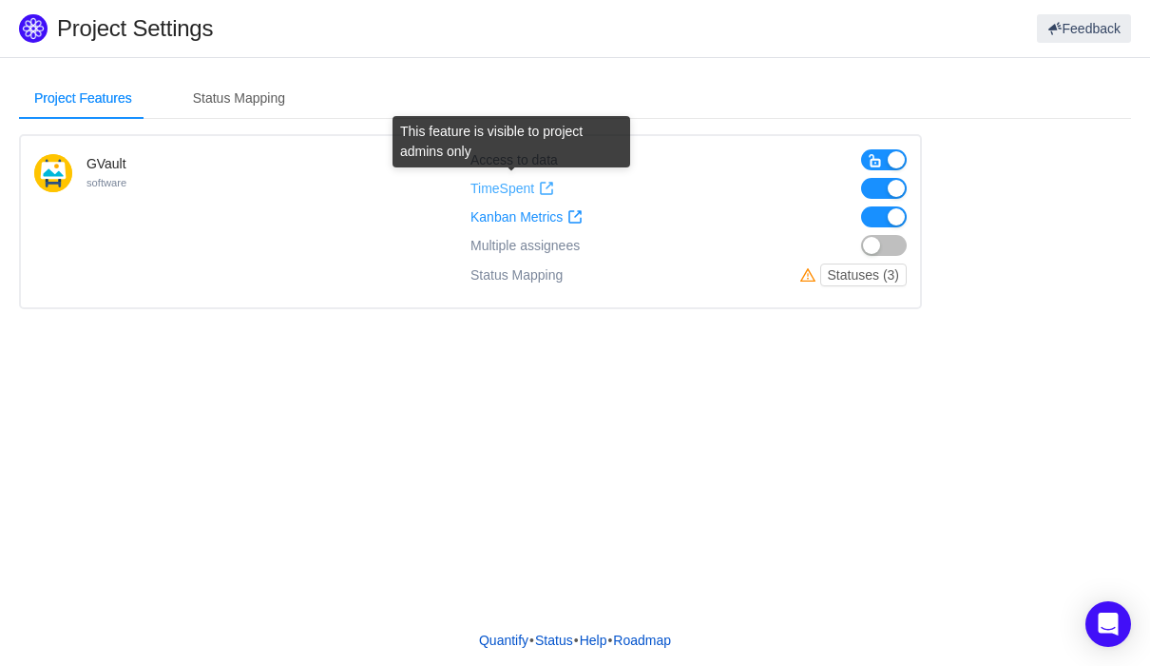 Image resolution: width=1150 pixels, height=666 pixels. I want to click on a: Roadmap, so click(642, 640).